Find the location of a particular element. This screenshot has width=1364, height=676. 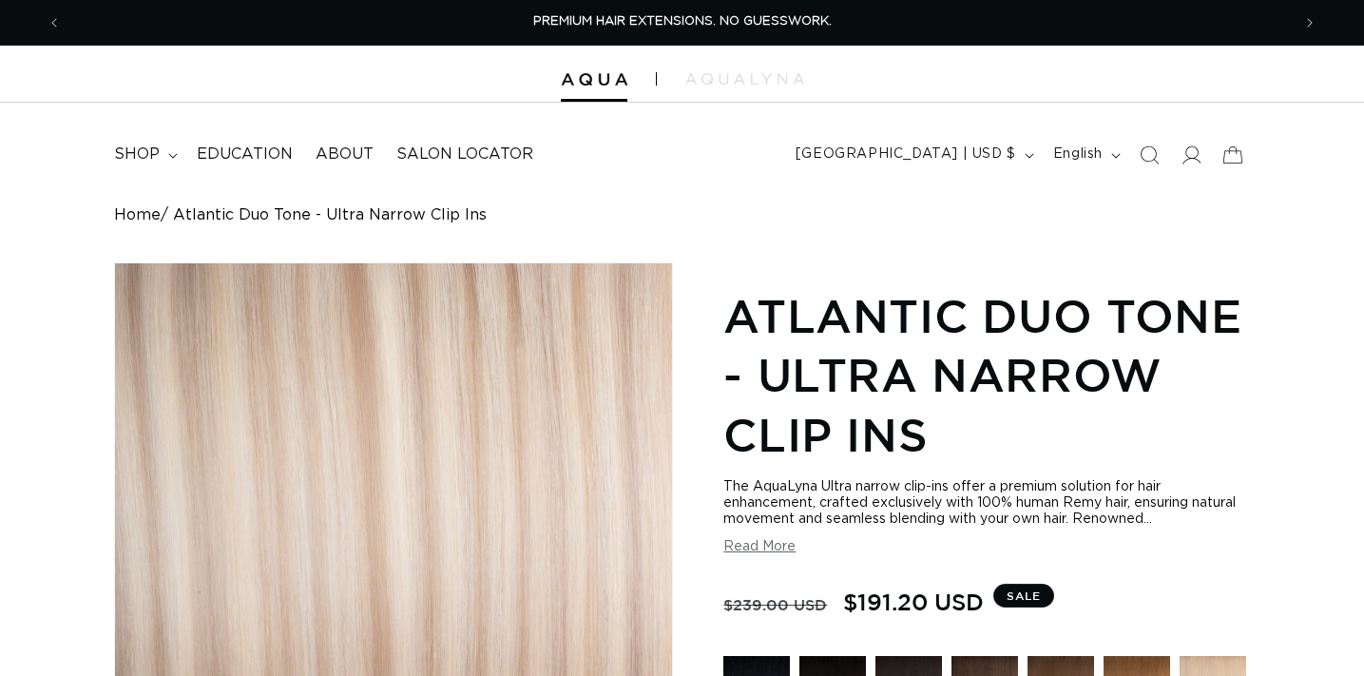

span: $191.20 USD is located at coordinates (914, 602).